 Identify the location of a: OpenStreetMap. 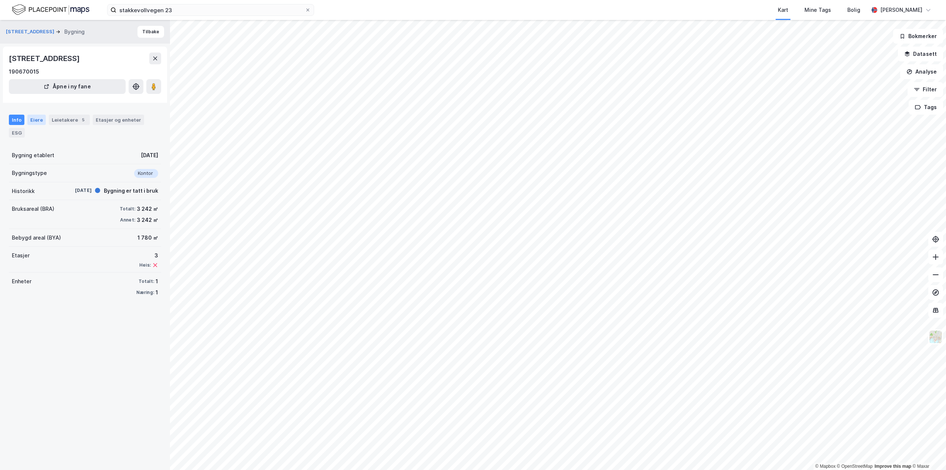
(855, 466).